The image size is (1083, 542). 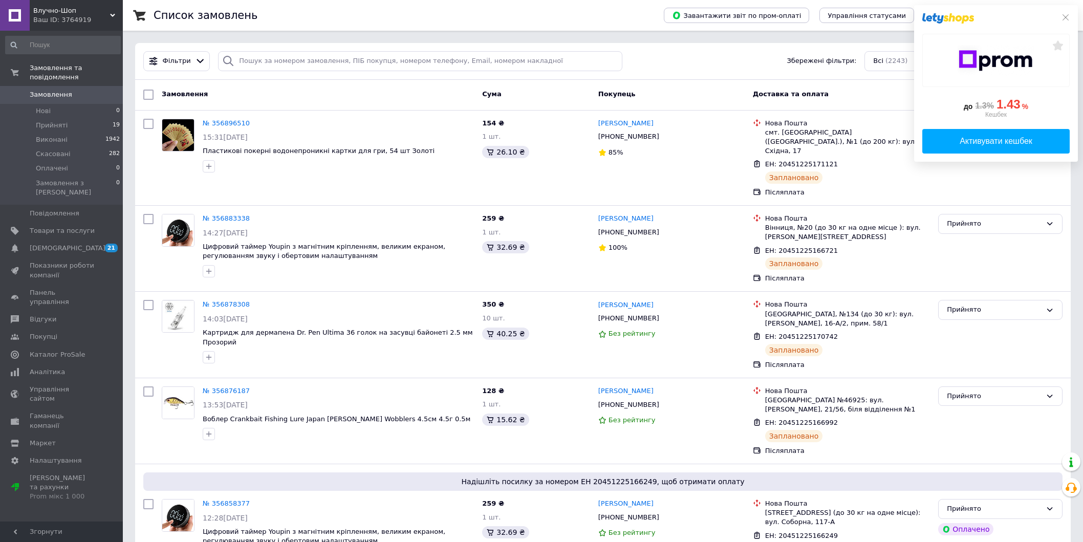 What do you see at coordinates (226, 304) in the screenshot?
I see `a: № 356878308` at bounding box center [226, 304].